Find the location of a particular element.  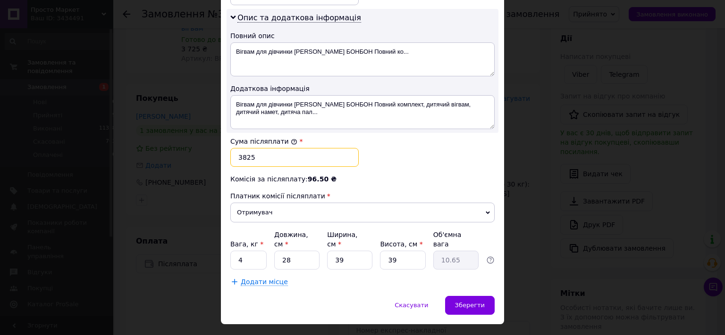

div: Комісія за післяплату: is located at coordinates (362, 179).